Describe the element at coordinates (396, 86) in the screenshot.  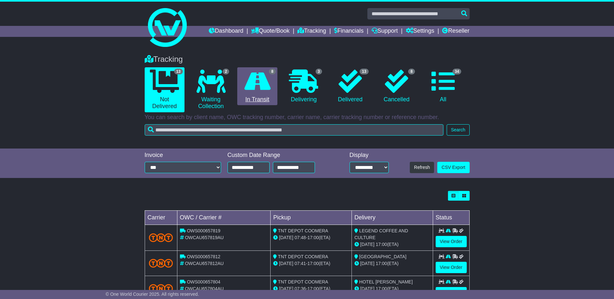
I see `a: 8 Cancelled` at that location.